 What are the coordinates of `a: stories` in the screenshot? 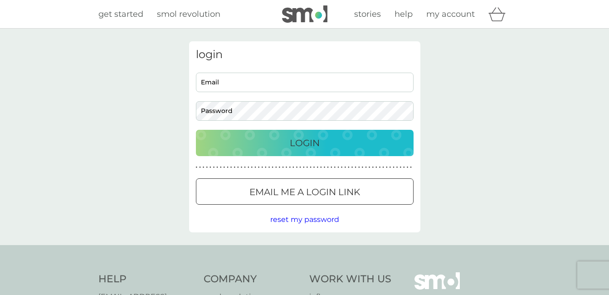 It's located at (367, 14).